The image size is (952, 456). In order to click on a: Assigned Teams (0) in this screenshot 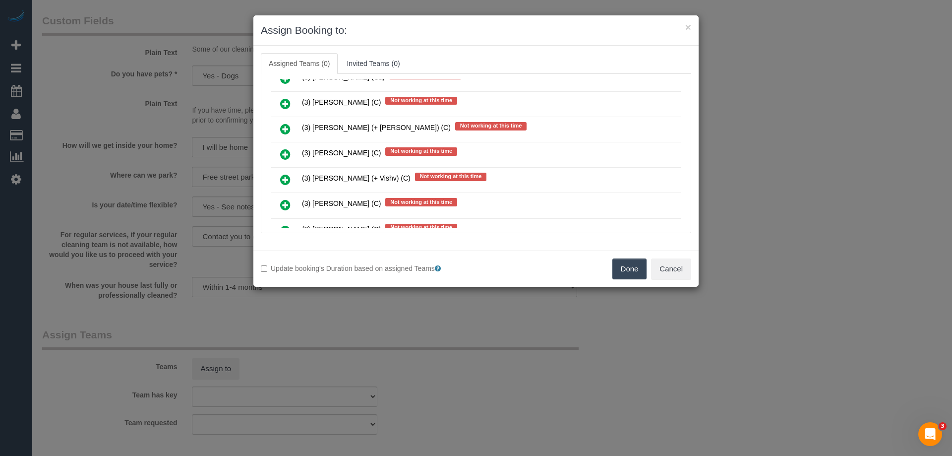, I will do `click(299, 63)`.